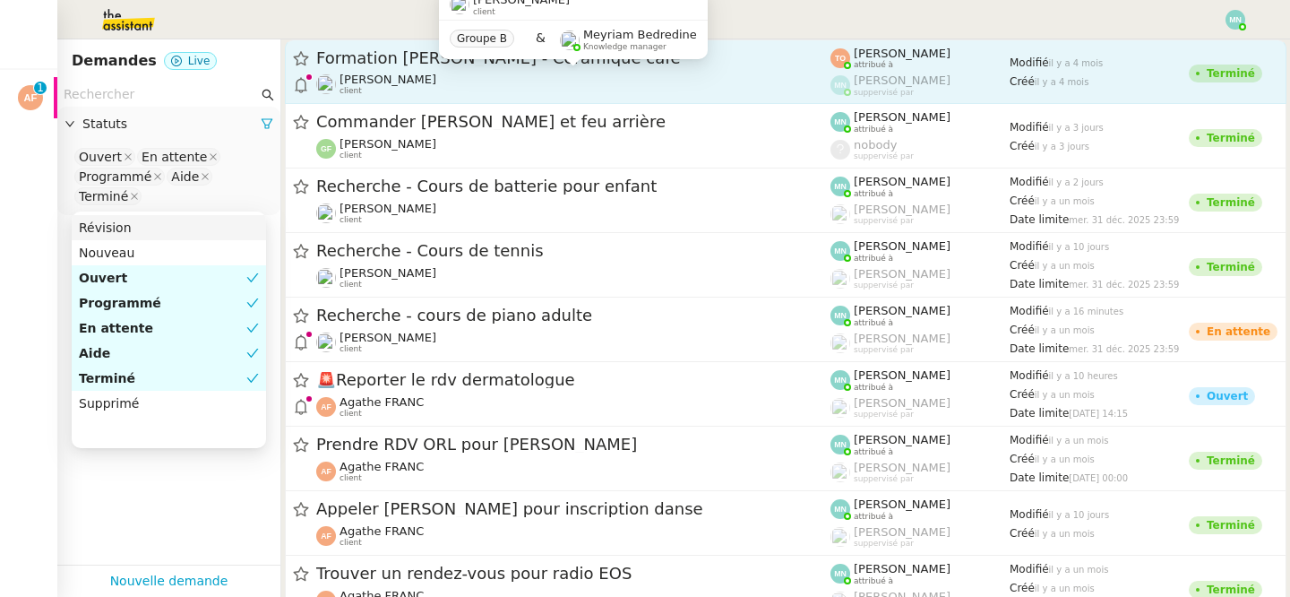 The image size is (1290, 597). I want to click on nz-tag: Groupe B, so click(482, 39).